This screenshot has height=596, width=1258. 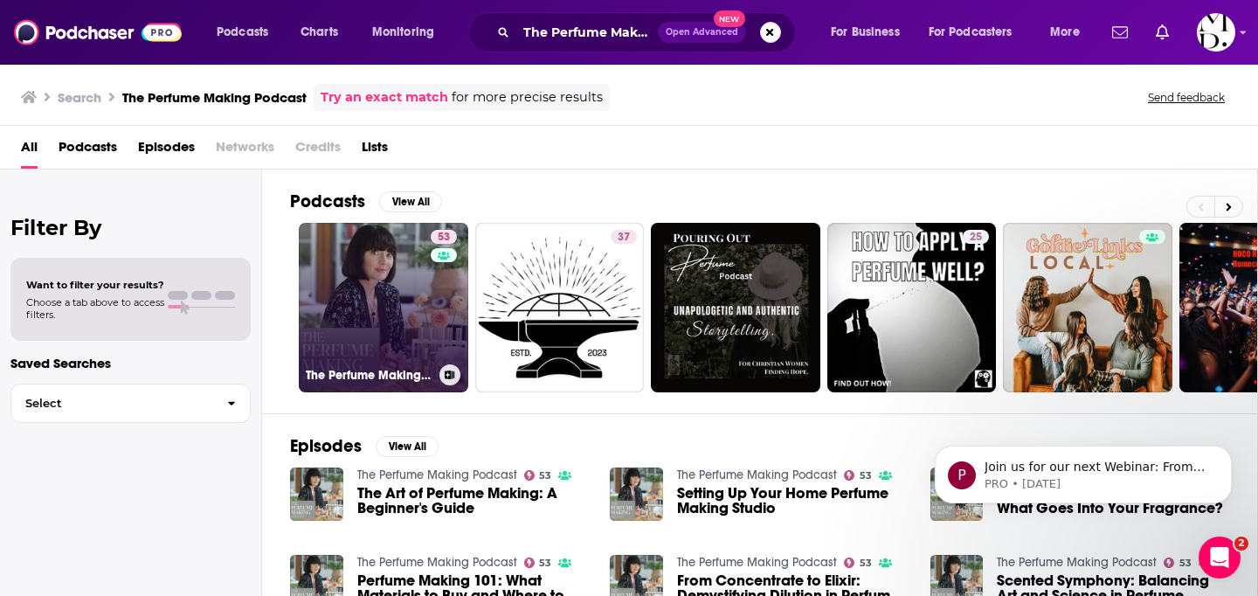 What do you see at coordinates (130, 362) in the screenshot?
I see `p: Saved Searches` at bounding box center [130, 362].